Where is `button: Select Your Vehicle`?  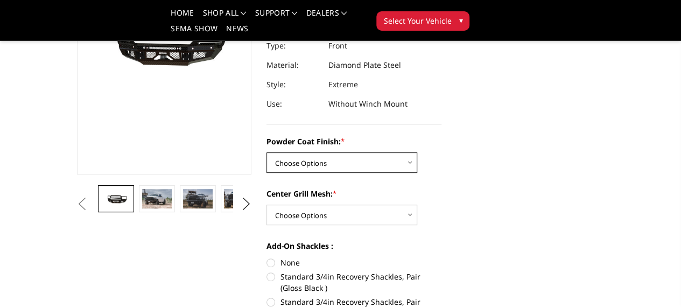
button: Select Your Vehicle is located at coordinates (423, 21).